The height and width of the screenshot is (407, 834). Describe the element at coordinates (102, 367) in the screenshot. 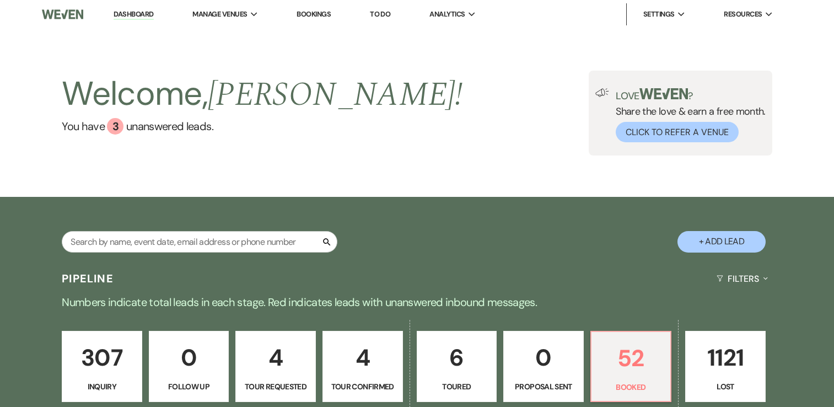

I see `a: 307Inquiry` at that location.